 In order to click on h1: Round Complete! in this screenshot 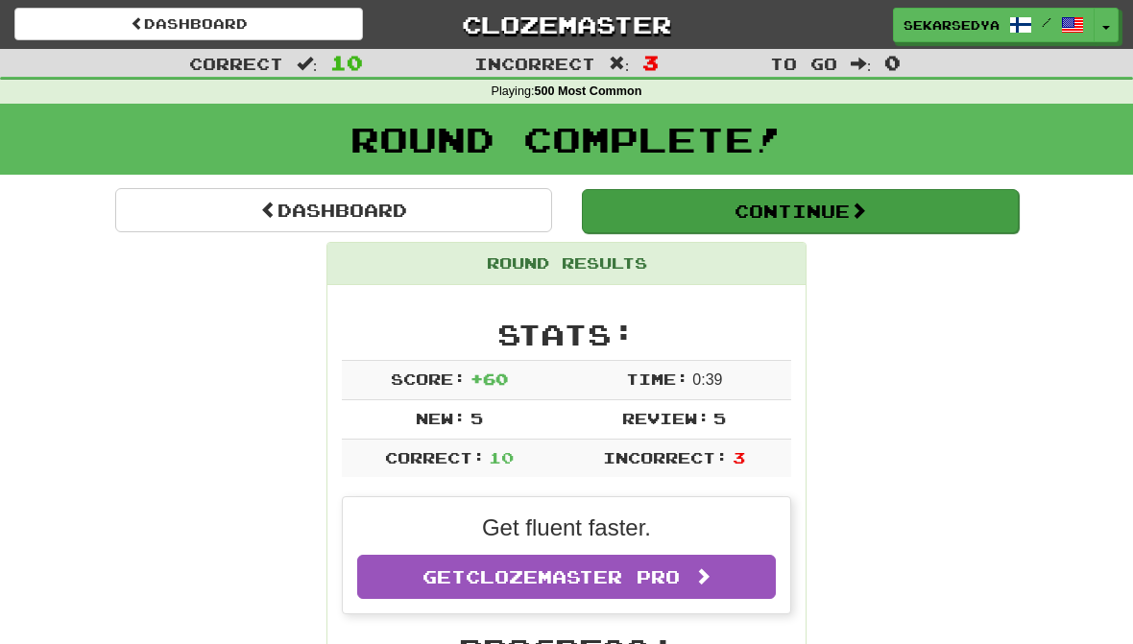, I will do `click(566, 139)`.